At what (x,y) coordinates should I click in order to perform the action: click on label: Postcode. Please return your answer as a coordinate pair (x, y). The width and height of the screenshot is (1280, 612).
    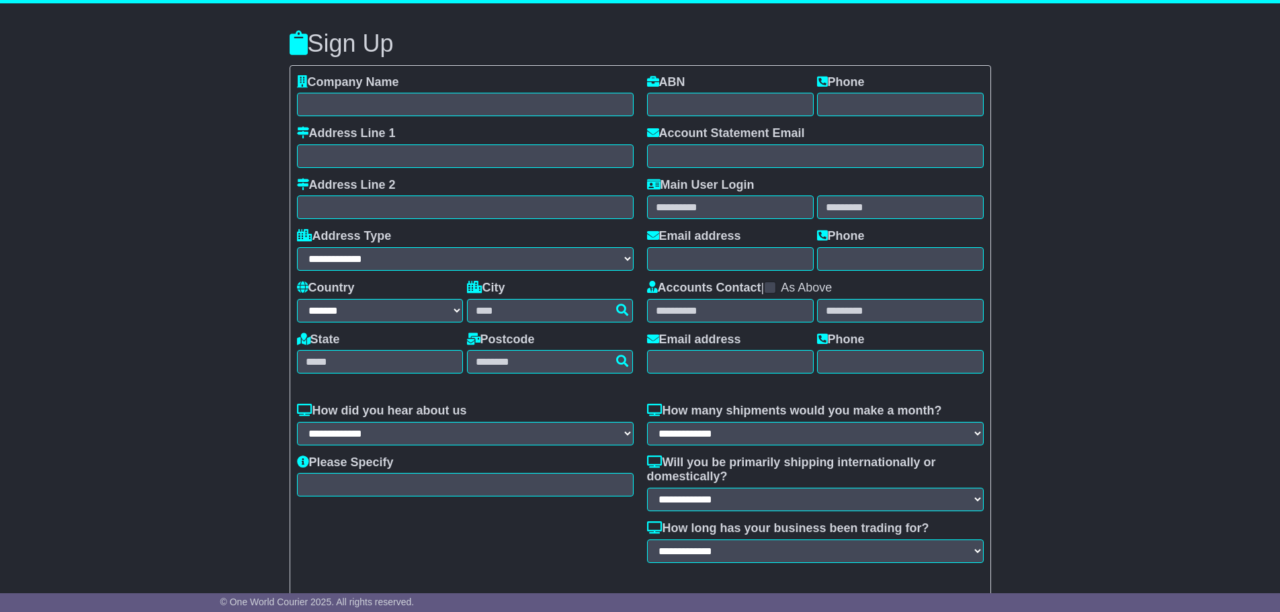
    Looking at the image, I should click on (501, 340).